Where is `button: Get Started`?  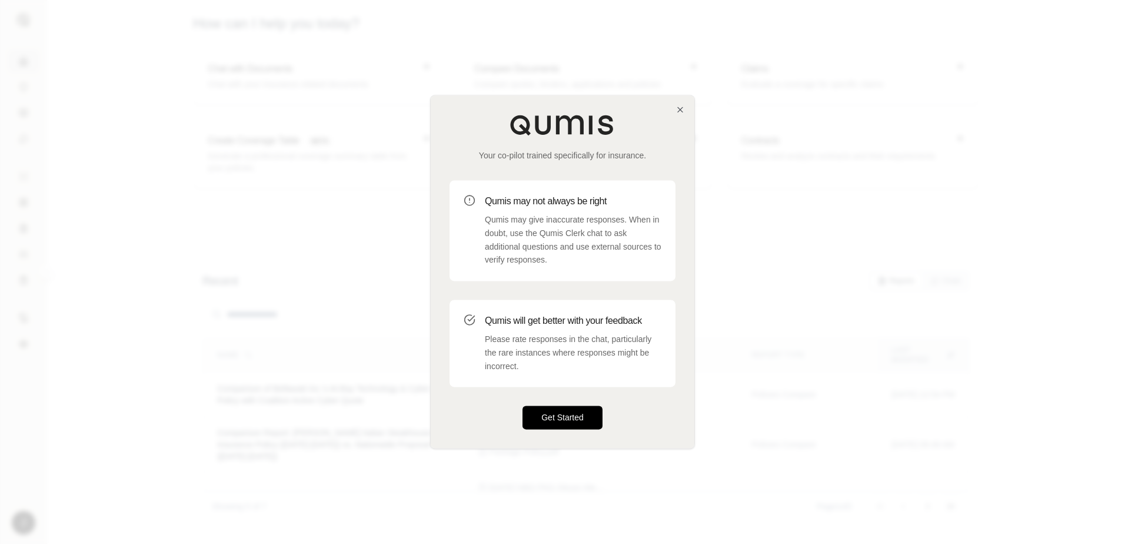 button: Get Started is located at coordinates (563, 418).